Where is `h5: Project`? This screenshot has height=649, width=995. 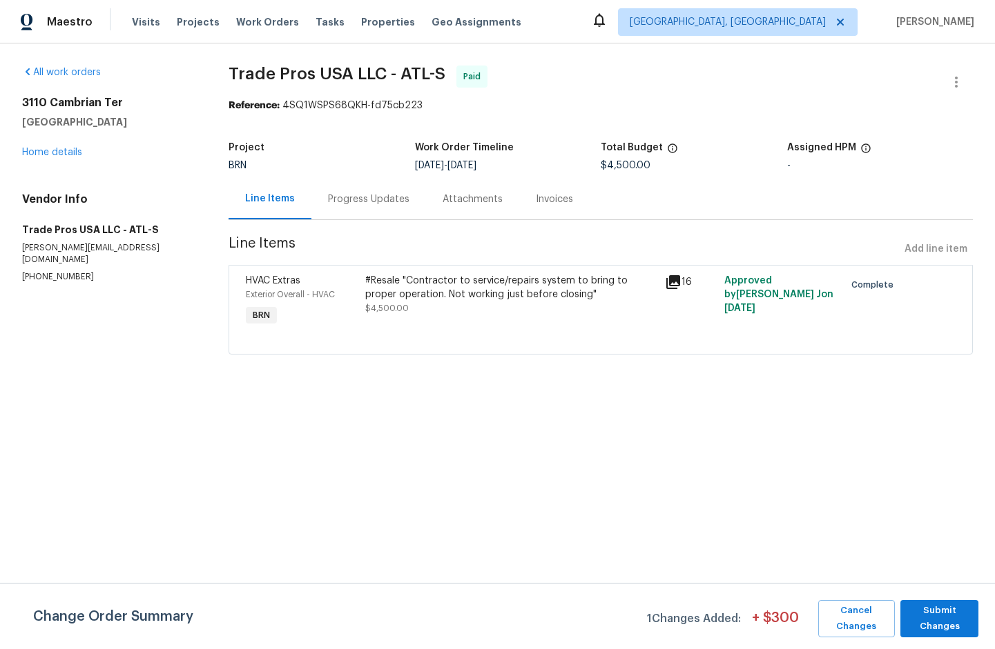
h5: Project is located at coordinates (246, 148).